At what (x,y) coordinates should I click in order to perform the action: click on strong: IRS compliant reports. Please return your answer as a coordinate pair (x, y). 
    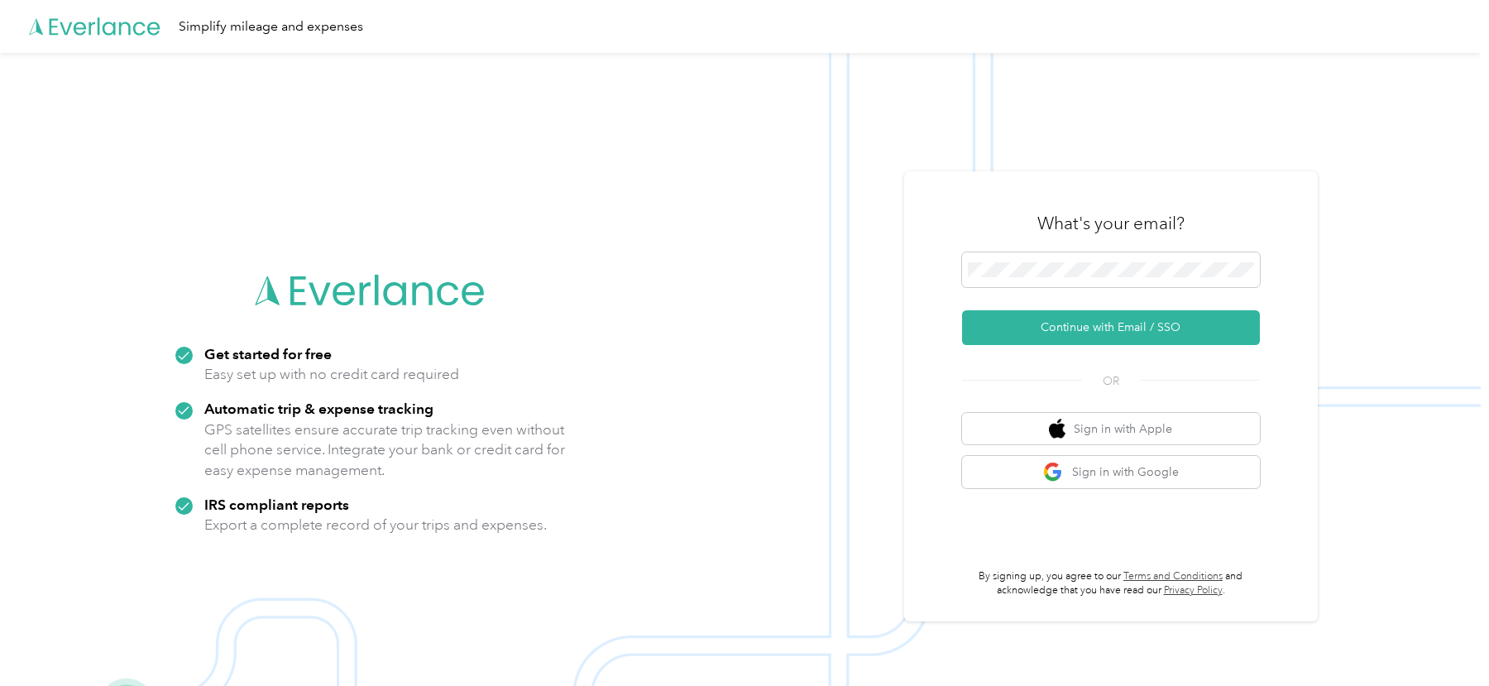
    Looking at the image, I should click on (276, 504).